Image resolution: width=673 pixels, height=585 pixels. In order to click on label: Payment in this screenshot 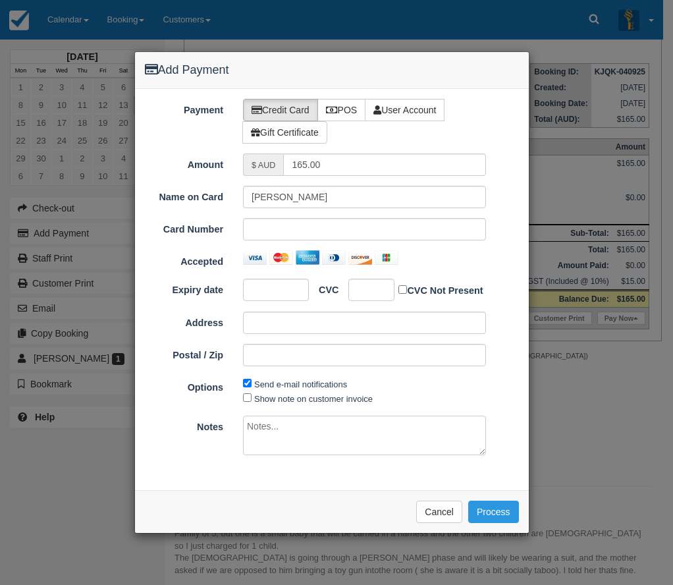, I will do `click(184, 108)`.